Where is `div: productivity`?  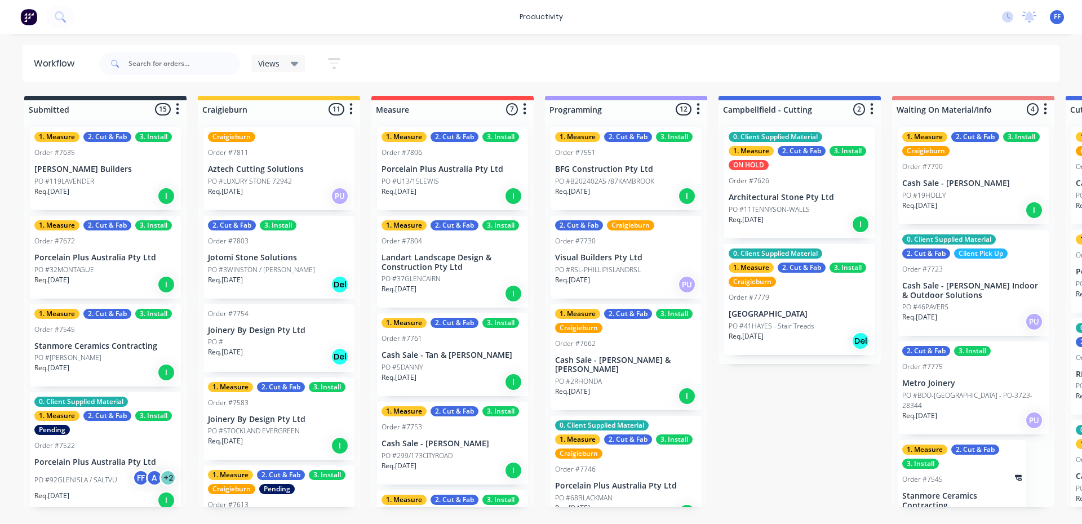
div: productivity is located at coordinates (541, 17).